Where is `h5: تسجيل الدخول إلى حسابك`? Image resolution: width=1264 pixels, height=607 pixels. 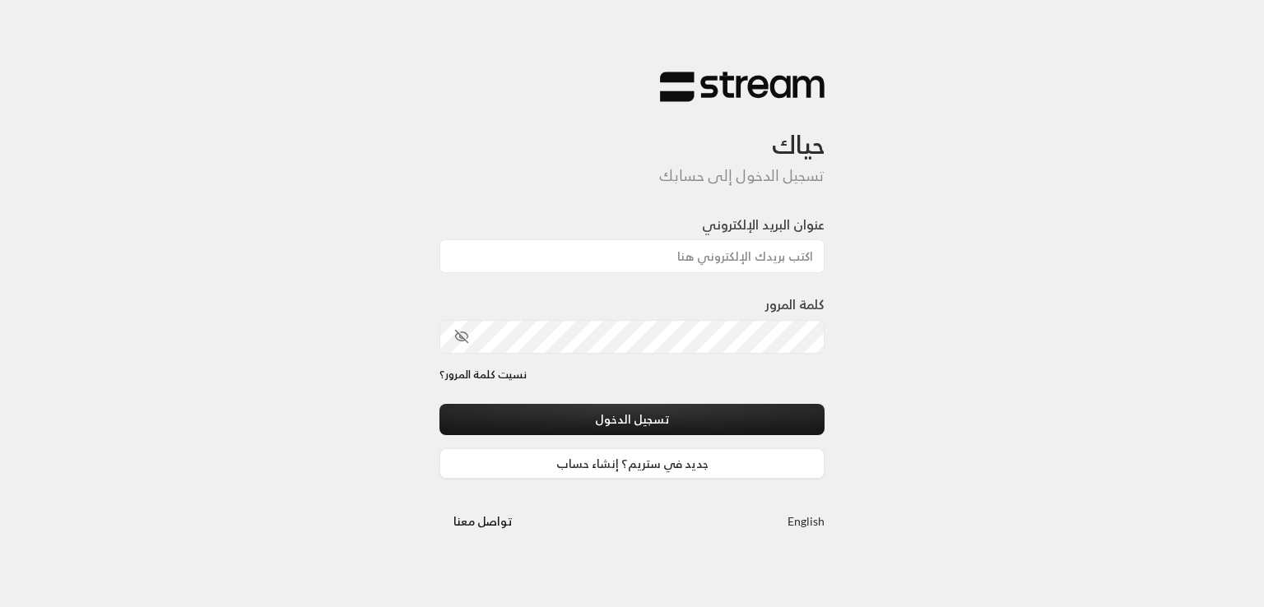 h5: تسجيل الدخول إلى حسابك is located at coordinates (632, 176).